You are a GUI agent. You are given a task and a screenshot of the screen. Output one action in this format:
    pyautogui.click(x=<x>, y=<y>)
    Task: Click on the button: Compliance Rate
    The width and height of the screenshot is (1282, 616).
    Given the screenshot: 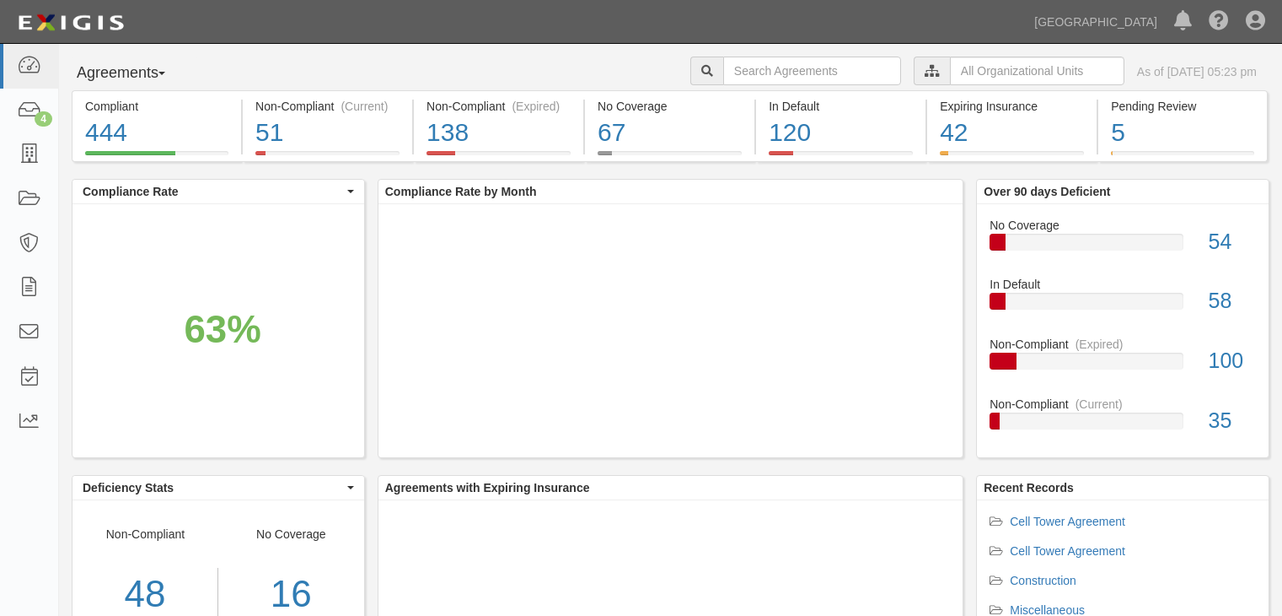 What is the action you would take?
    pyautogui.click(x=218, y=191)
    